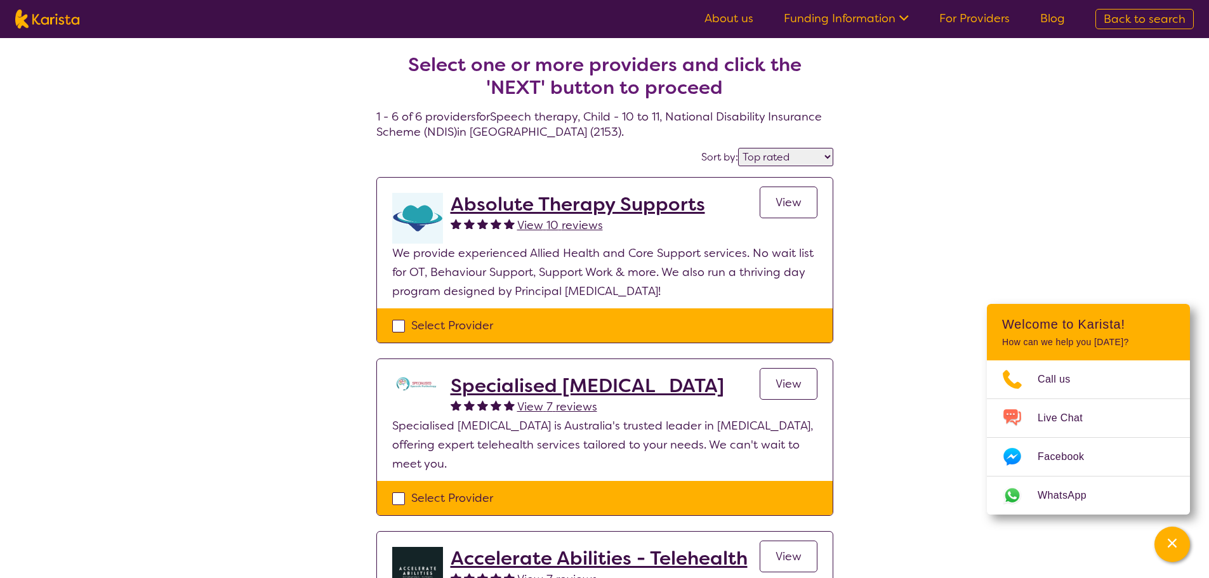 The width and height of the screenshot is (1209, 578). What do you see at coordinates (1089, 437) in the screenshot?
I see `ul: Choose channel` at bounding box center [1089, 437].